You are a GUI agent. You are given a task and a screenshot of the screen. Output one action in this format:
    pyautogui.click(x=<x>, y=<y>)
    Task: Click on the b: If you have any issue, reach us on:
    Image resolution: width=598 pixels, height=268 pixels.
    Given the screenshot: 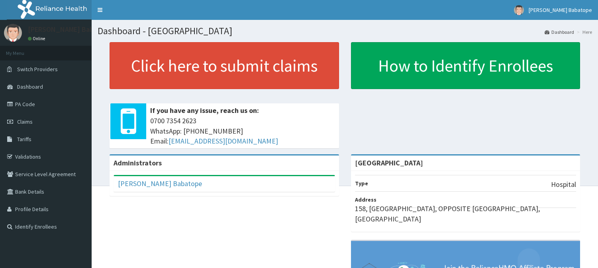 What is the action you would take?
    pyautogui.click(x=204, y=110)
    